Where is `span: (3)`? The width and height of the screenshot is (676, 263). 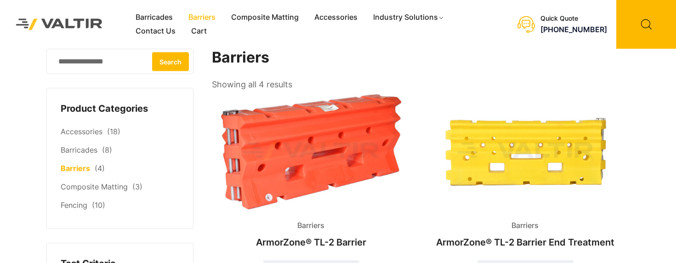 span: (3) is located at coordinates (137, 187).